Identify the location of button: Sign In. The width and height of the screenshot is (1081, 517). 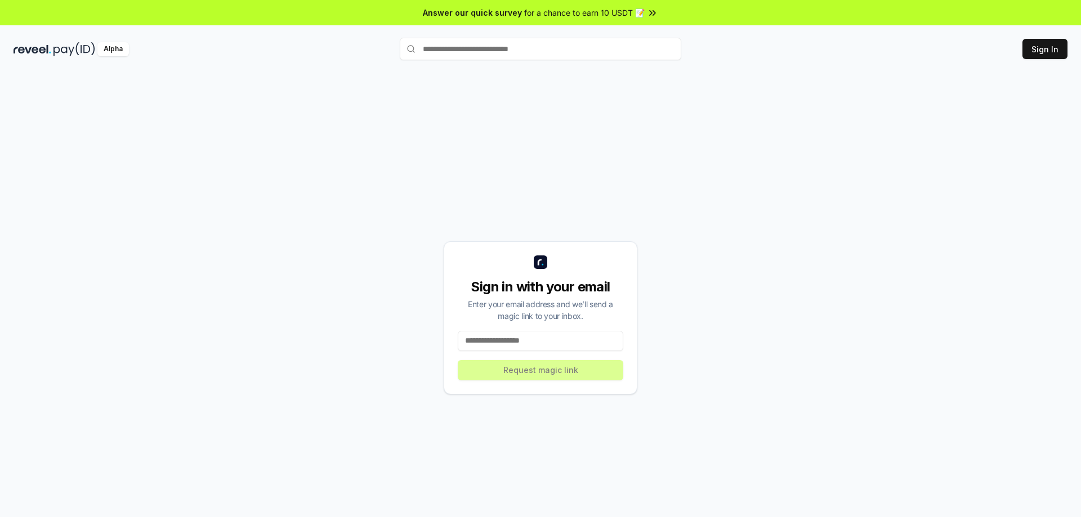
(1045, 49).